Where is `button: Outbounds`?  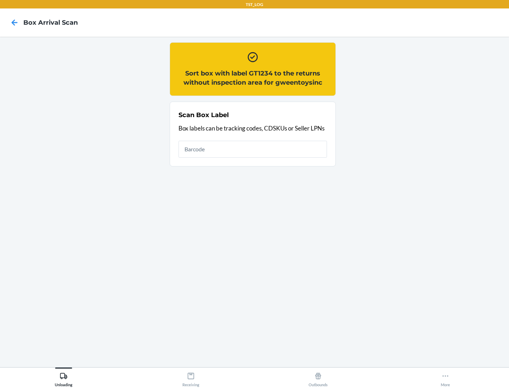
button: Outbounds is located at coordinates (318, 378).